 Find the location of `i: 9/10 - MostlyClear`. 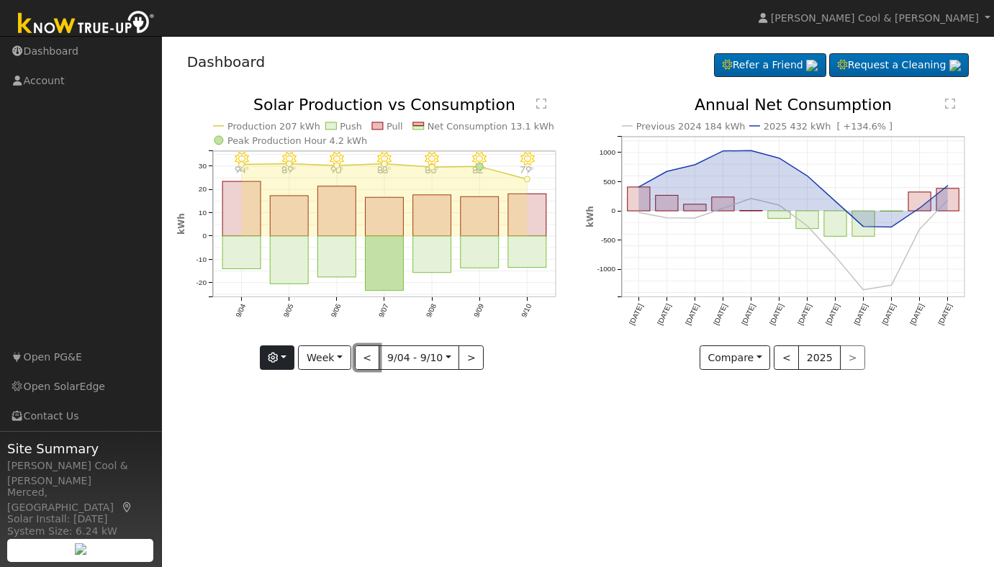

i: 9/10 - MostlyClear is located at coordinates (528, 159).